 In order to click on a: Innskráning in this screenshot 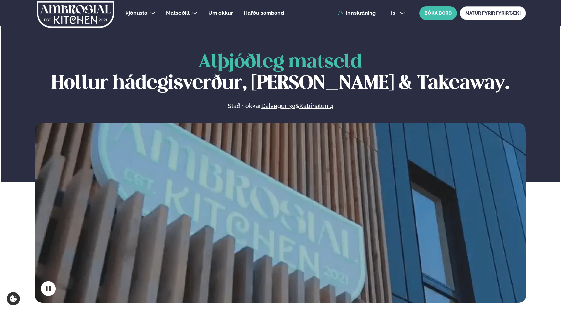, I will do `click(357, 13)`.